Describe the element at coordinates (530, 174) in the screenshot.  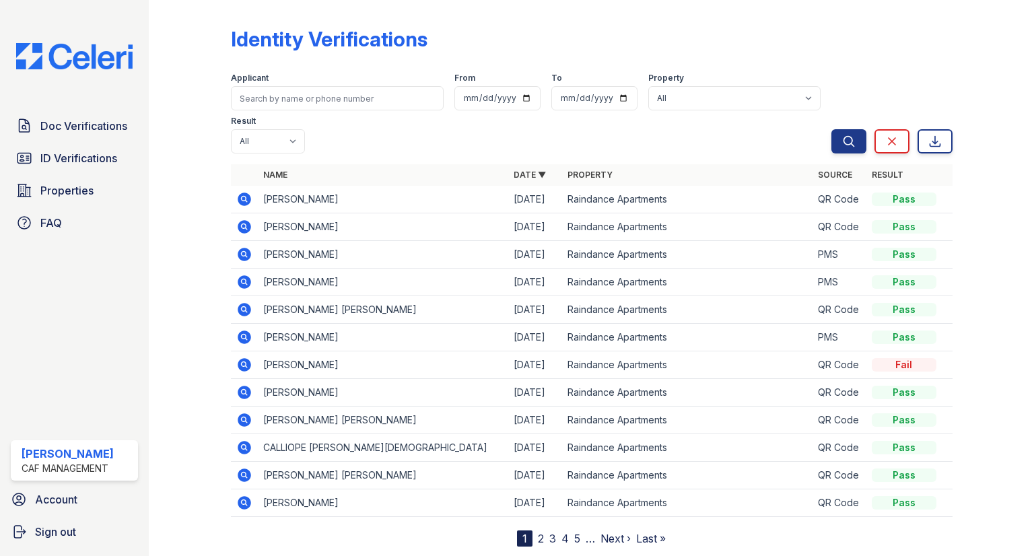
I see `a: Date ▼` at that location.